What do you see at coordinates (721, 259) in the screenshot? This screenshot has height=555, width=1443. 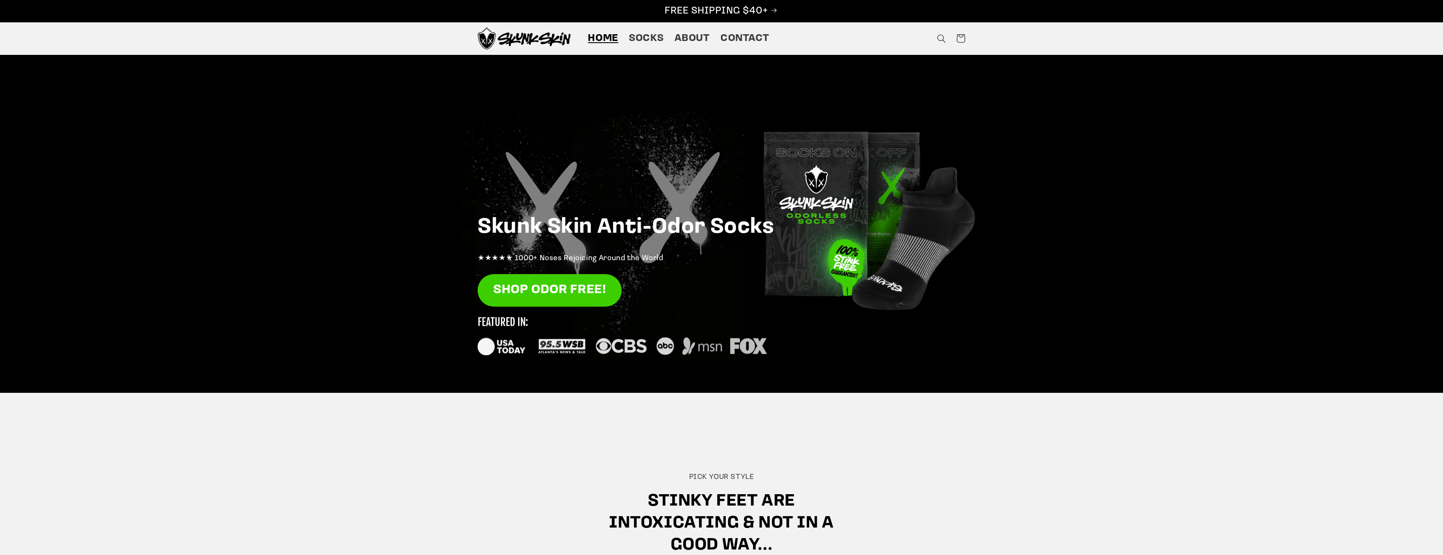 I see `p: ★★★★★ 1000+ Noses Rejoicing Around the World` at bounding box center [721, 259].